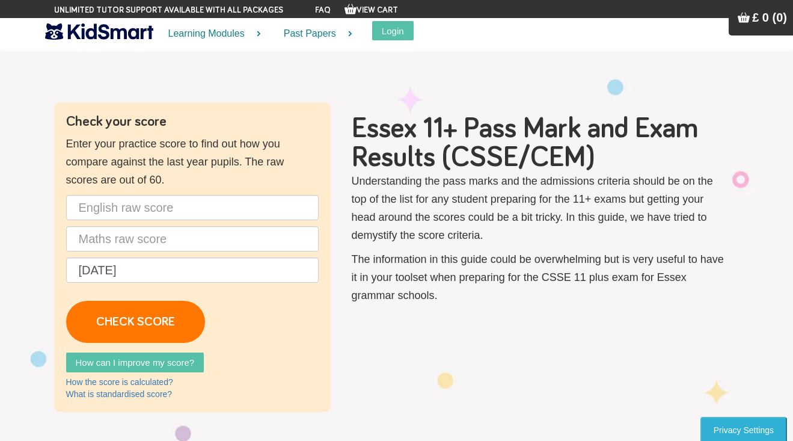 The width and height of the screenshot is (793, 441). Describe the element at coordinates (323, 10) in the screenshot. I see `a: FAQ` at that location.